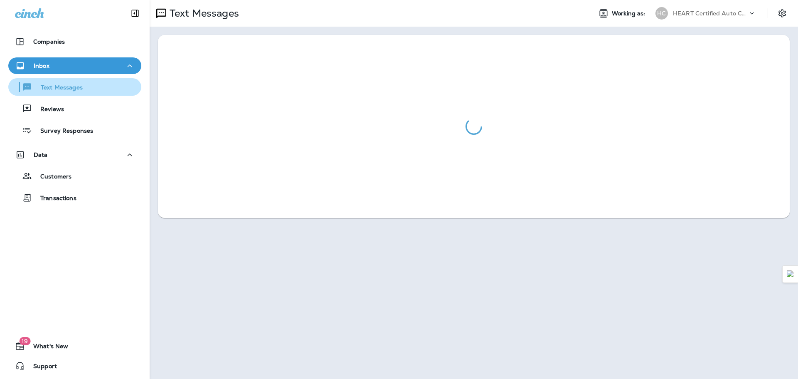  I want to click on p: Reviews, so click(48, 109).